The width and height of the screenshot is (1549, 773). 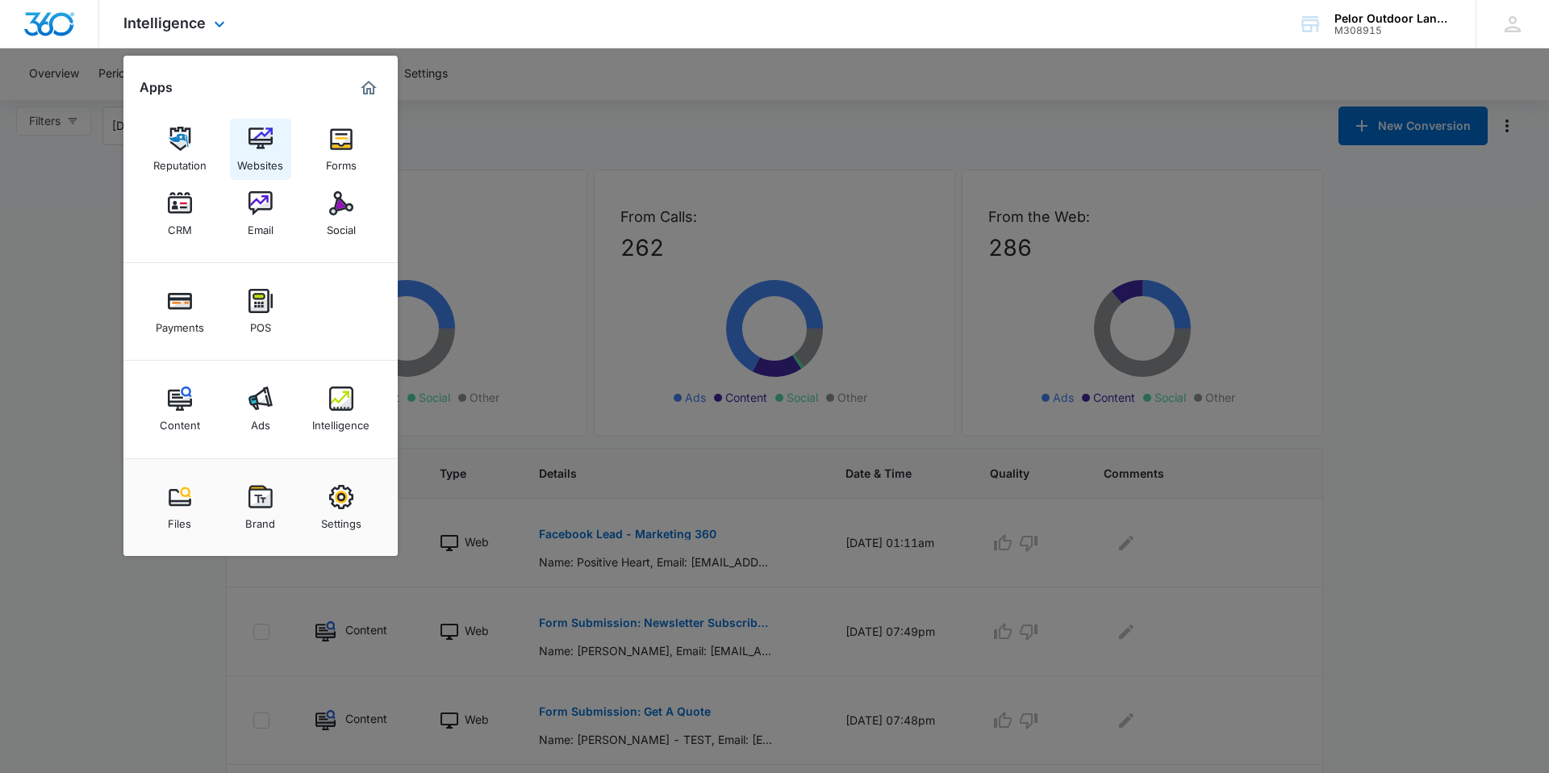 What do you see at coordinates (180, 421) in the screenshot?
I see `div: Content` at bounding box center [180, 421].